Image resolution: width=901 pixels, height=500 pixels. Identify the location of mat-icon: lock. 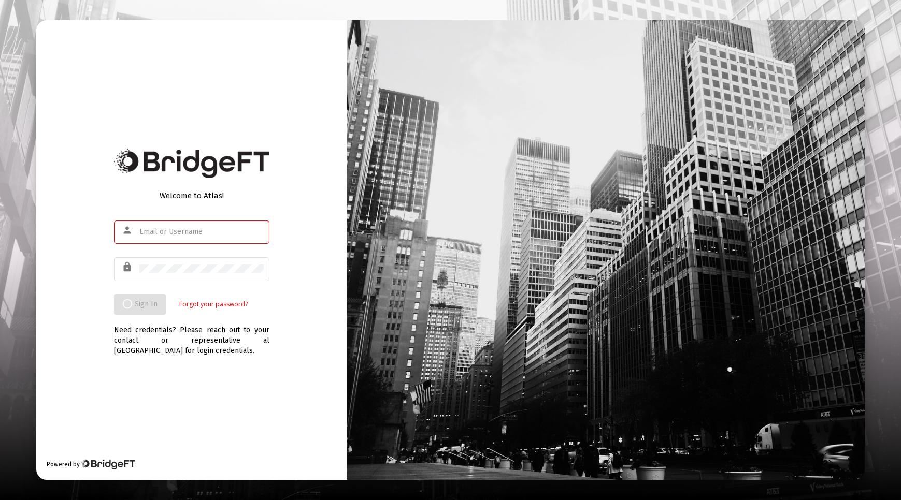
(128, 267).